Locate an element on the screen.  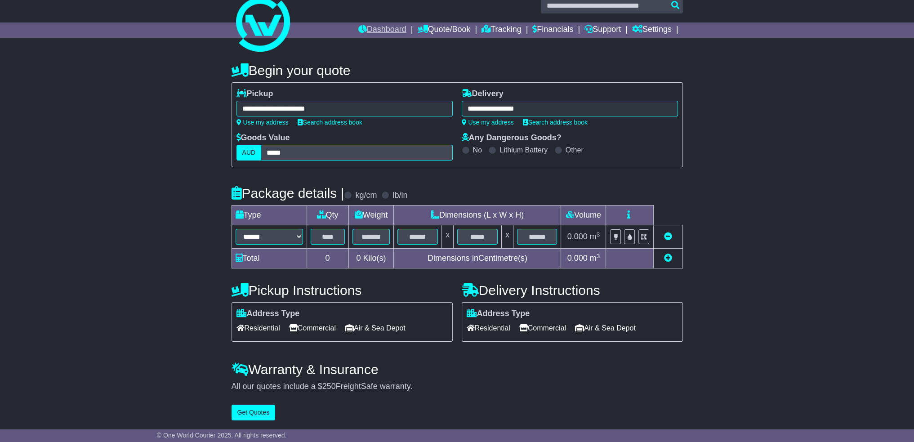
a: Tracking is located at coordinates (501, 30).